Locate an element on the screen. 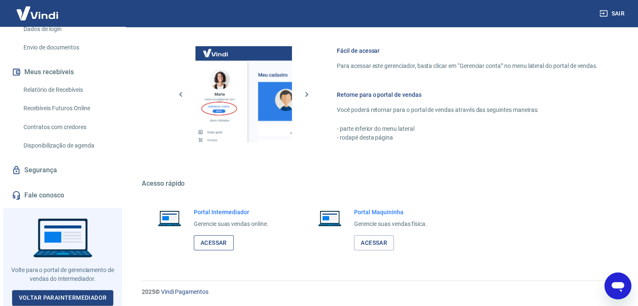  h6: Portal Maquininha is located at coordinates (391, 212).